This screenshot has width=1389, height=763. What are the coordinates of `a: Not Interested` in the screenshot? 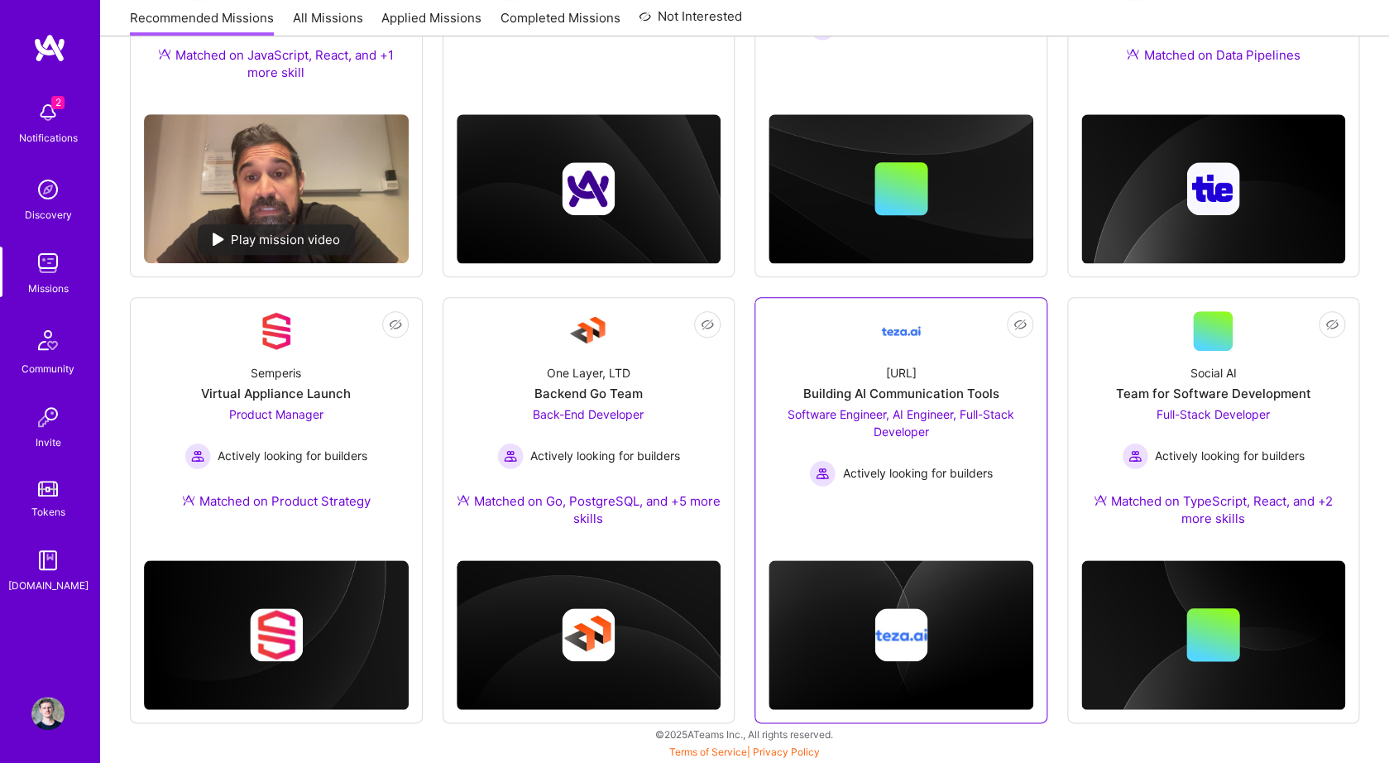 It's located at (690, 22).